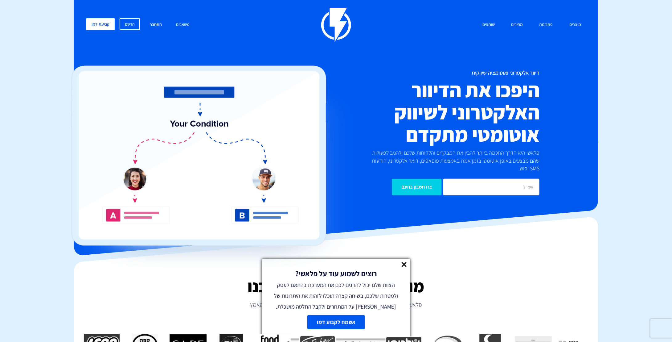  I want to click on p: פלאשי היא הדרך החכמה ביותר להבין את המבקרים והלקוחות שלכם ולהגיב לפעולות שהם מבצעים באופן אוטומטי..., so click(451, 160).